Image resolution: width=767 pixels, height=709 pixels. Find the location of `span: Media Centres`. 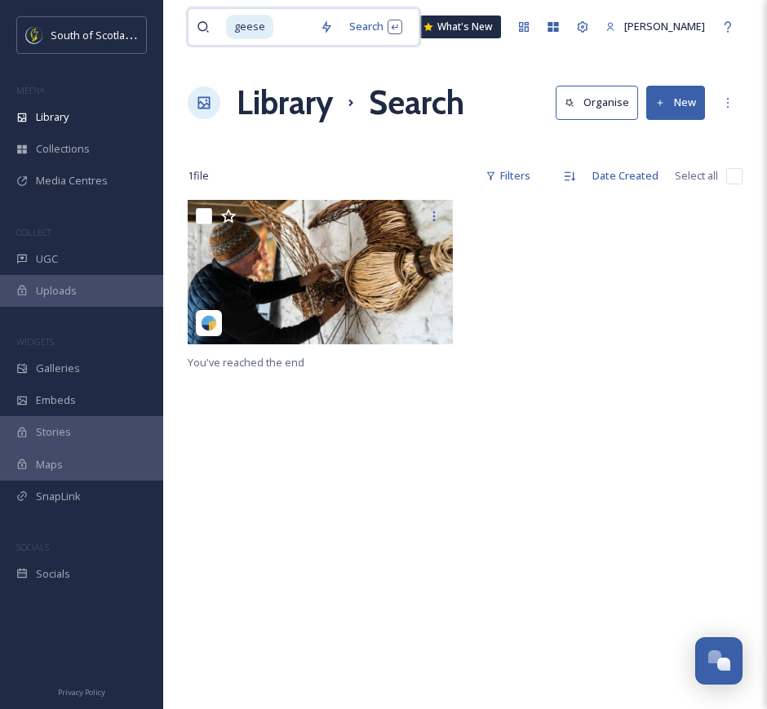

span: Media Centres is located at coordinates (72, 180).